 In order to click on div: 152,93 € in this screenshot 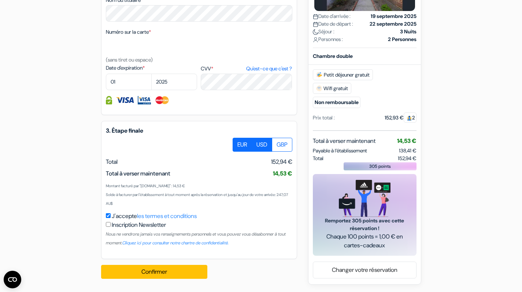, I will do `click(400, 118)`.